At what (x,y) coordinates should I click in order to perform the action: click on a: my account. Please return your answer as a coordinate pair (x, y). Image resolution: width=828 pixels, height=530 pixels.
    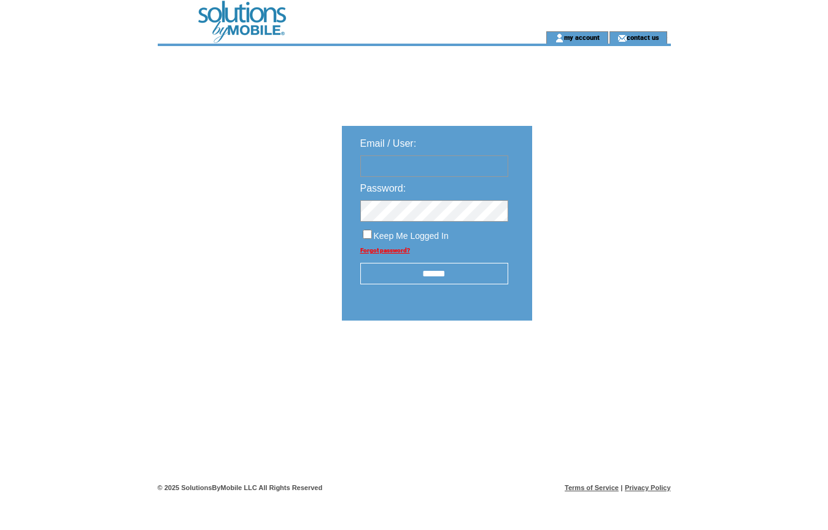
    Looking at the image, I should click on (582, 37).